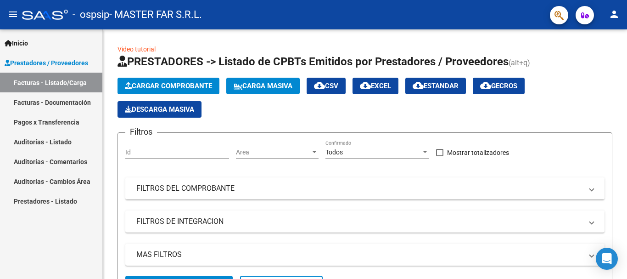 This screenshot has height=279, width=627. I want to click on app-download-masive: Descarga masiva de comprobantes (adjuntos), so click(159, 109).